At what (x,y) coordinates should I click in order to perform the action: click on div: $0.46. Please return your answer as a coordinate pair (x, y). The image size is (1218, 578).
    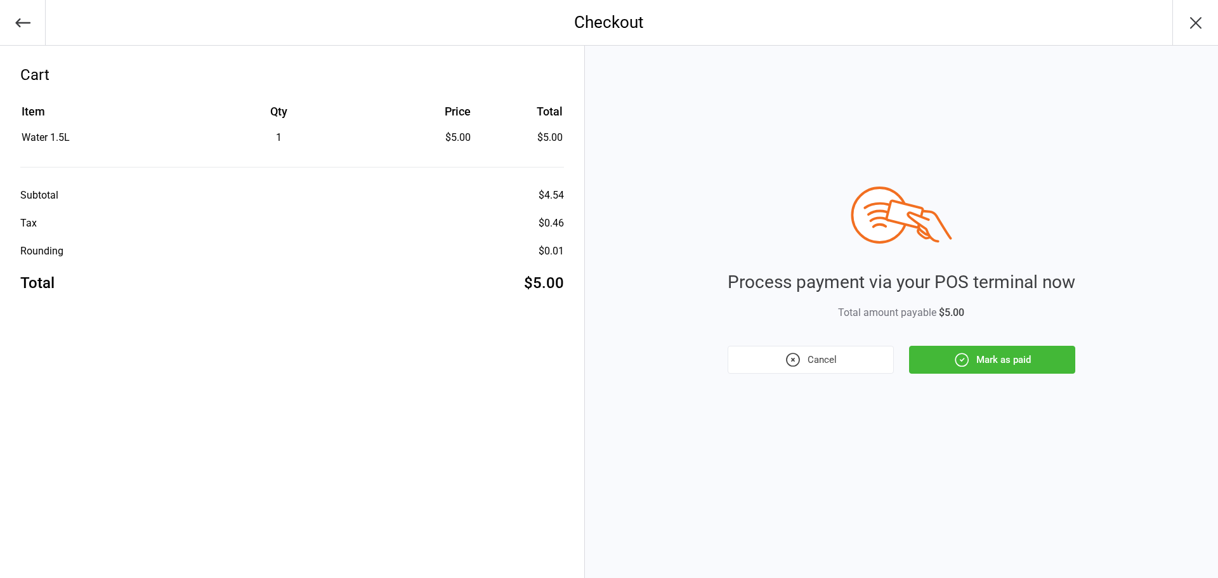
    Looking at the image, I should click on (551, 223).